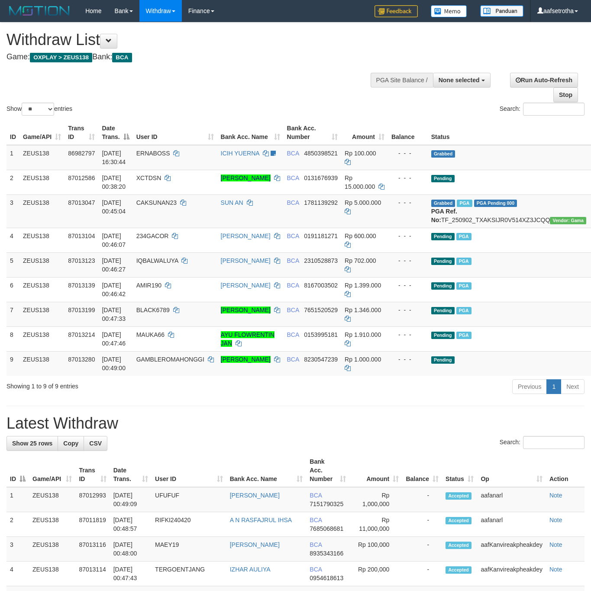 The height and width of the screenshot is (591, 591). I want to click on select: Showentries, so click(38, 109).